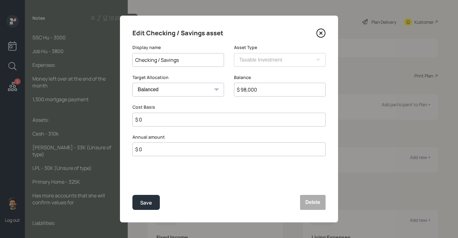 The height and width of the screenshot is (238, 458). I want to click on label: Cost Basis, so click(229, 107).